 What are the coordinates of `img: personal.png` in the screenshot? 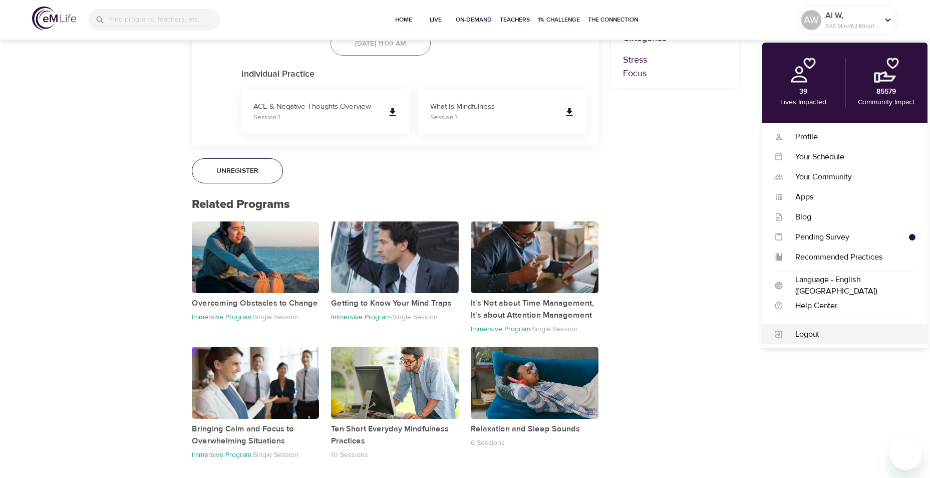 It's located at (803, 70).